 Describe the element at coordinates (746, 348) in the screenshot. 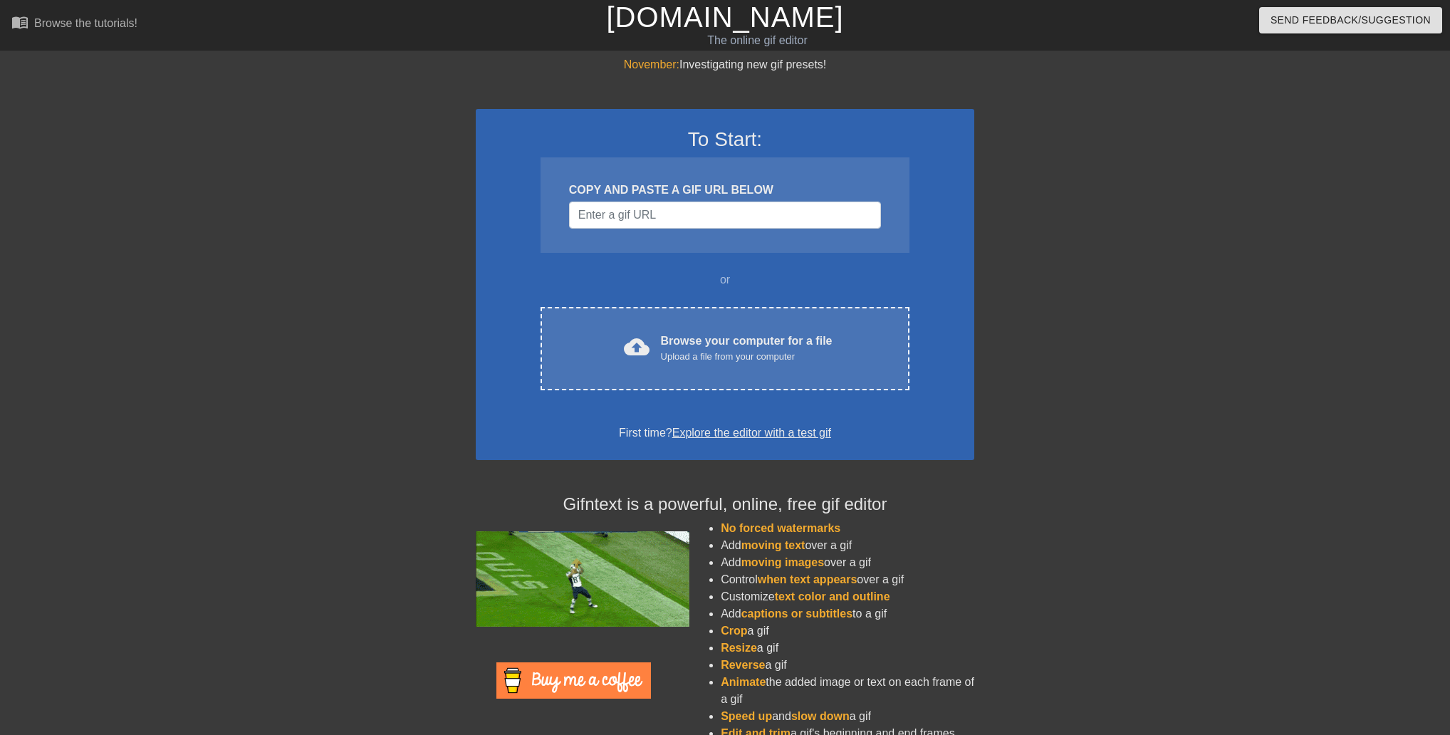

I see `div: Browse your computer for a file` at that location.